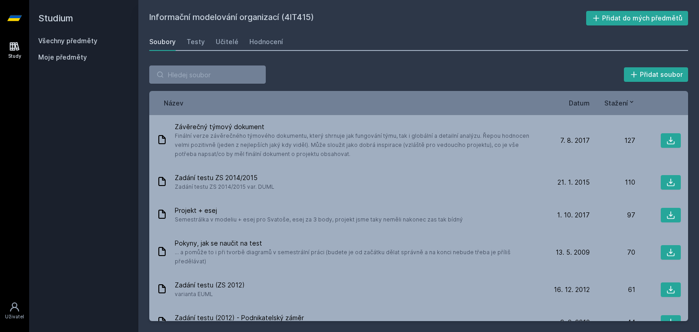 This screenshot has height=332, width=699. What do you see at coordinates (612, 141) in the screenshot?
I see `div: 127` at bounding box center [612, 141].